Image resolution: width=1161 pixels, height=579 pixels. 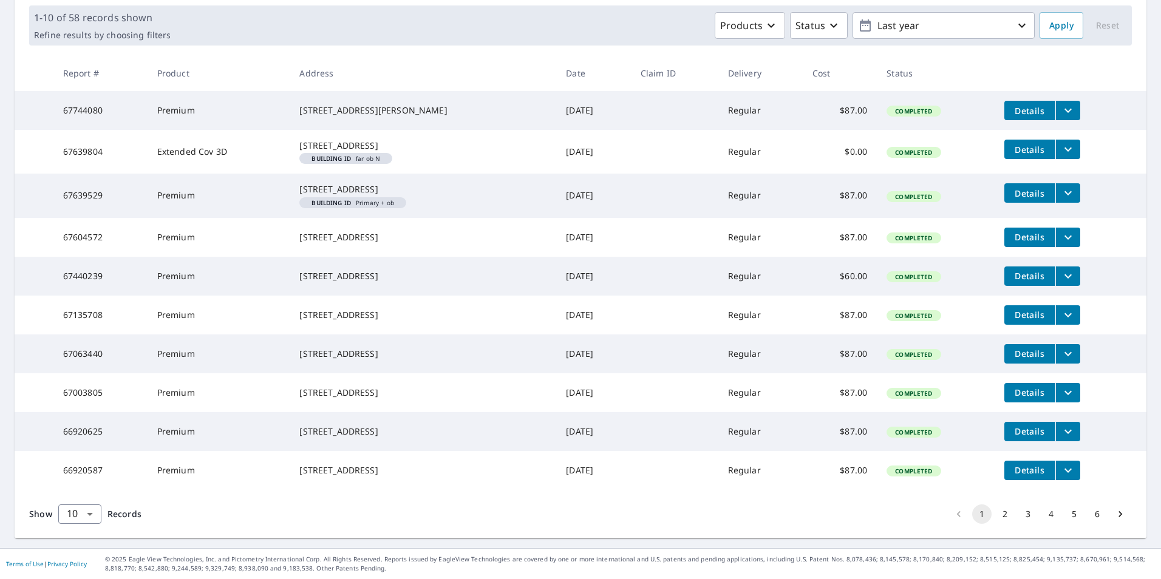 What do you see at coordinates (100, 354) in the screenshot?
I see `td: 67063440` at bounding box center [100, 354].